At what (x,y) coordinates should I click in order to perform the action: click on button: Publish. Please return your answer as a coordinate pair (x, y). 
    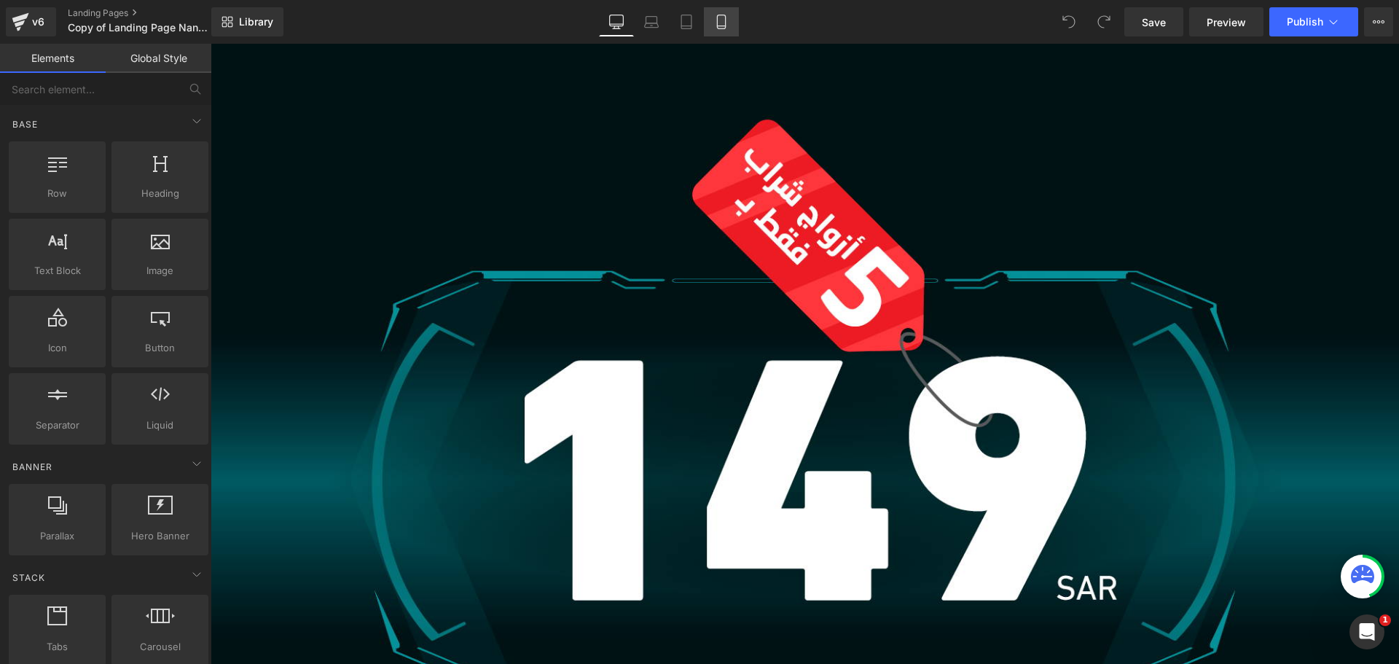
    Looking at the image, I should click on (1314, 22).